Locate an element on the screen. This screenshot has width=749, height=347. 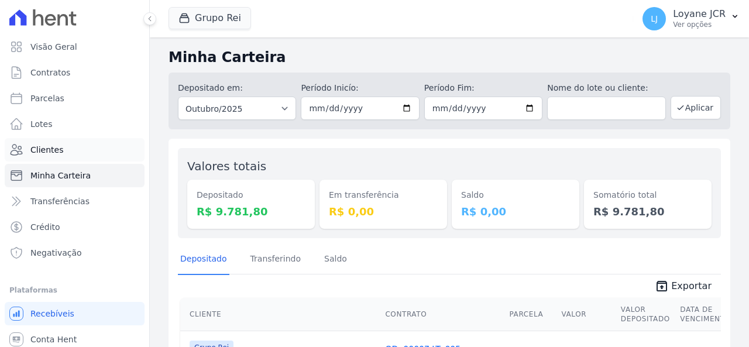
th: Valor is located at coordinates (586, 314).